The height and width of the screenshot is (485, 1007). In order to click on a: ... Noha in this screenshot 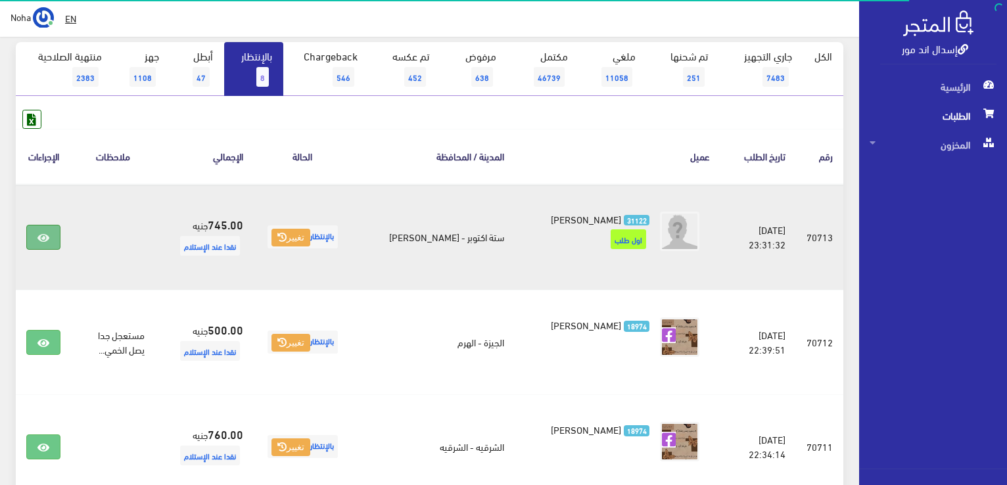, I will do `click(32, 17)`.